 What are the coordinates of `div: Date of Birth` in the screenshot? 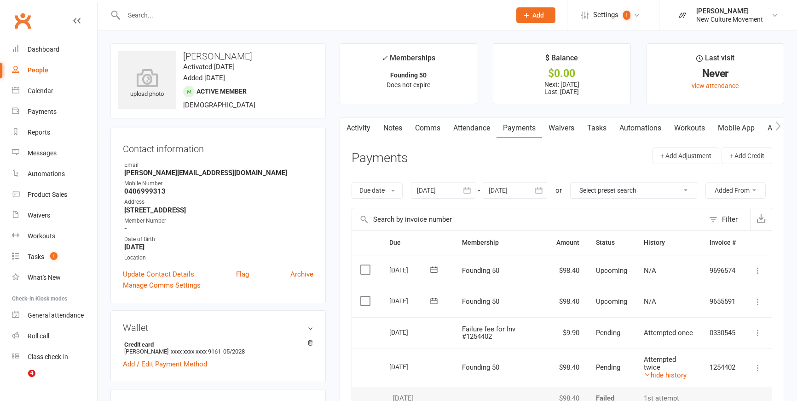 It's located at (219, 239).